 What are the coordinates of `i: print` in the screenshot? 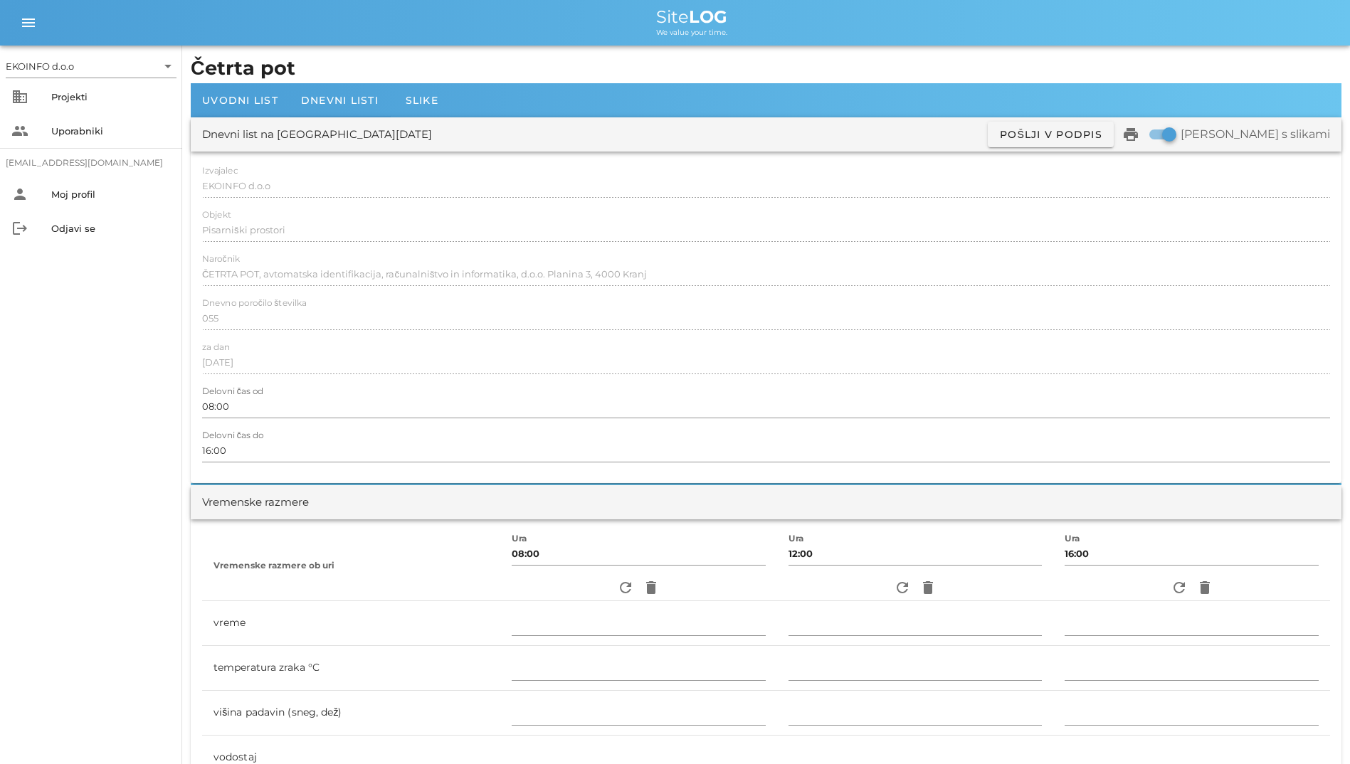 It's located at (1131, 135).